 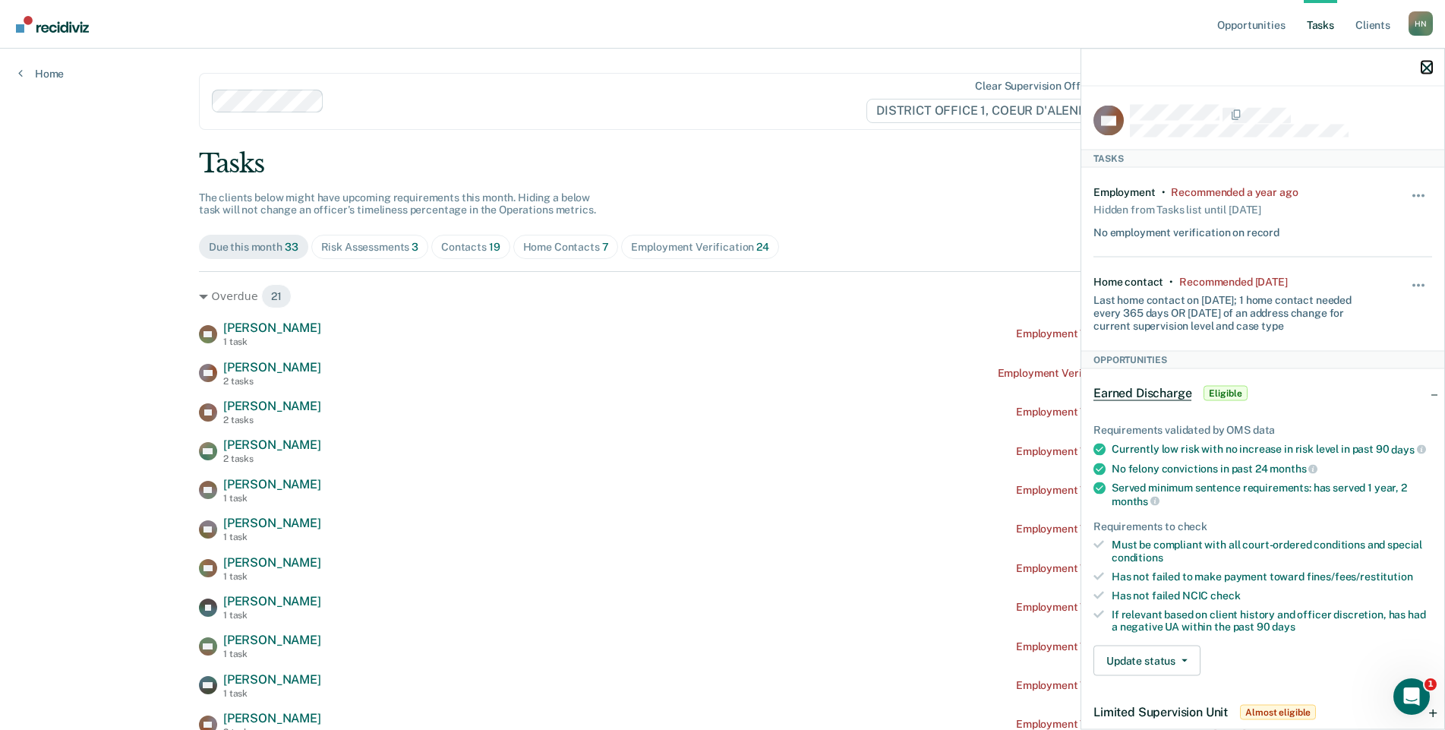 What do you see at coordinates (1272, 494) in the screenshot?
I see `div: Served minimum sentence requirements: has served 1 year, 2` at bounding box center [1272, 494].